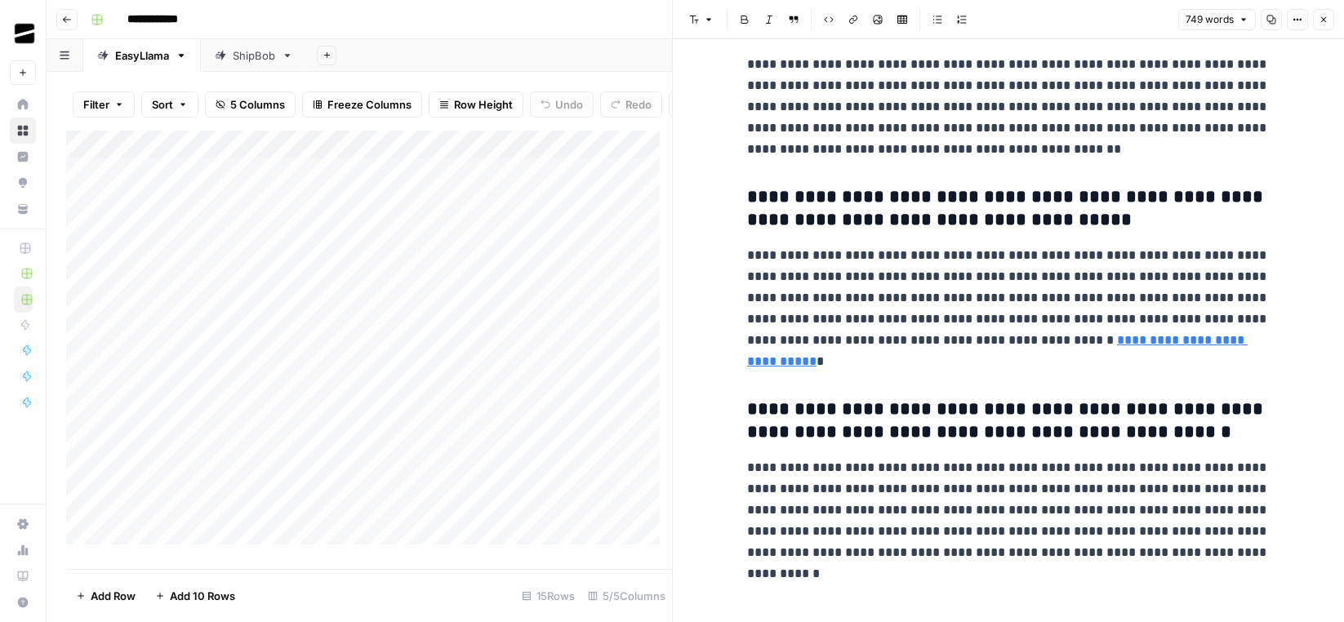  Describe the element at coordinates (476, 105) in the screenshot. I see `button: Row Height` at that location.